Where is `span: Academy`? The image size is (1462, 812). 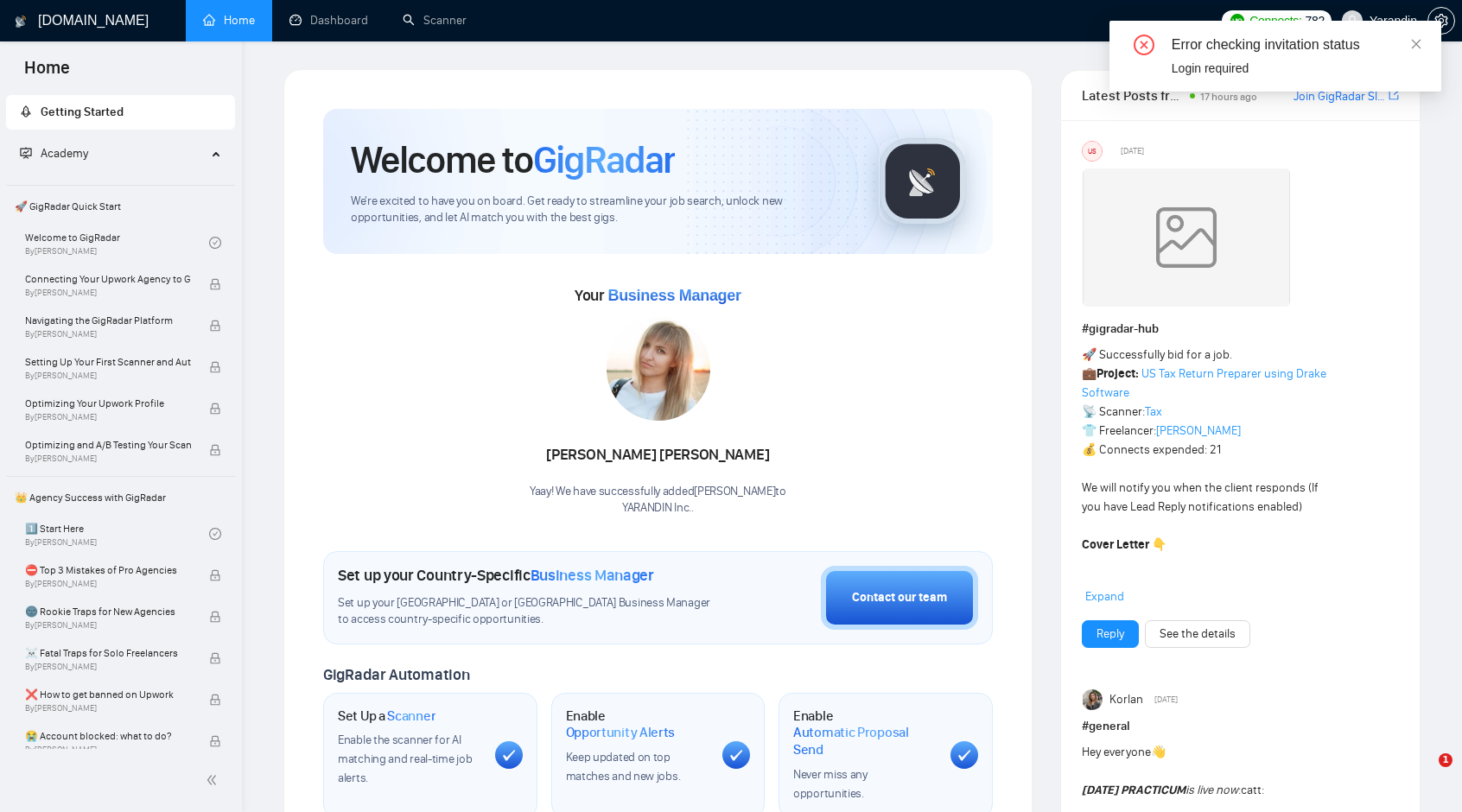 span: Academy is located at coordinates (54, 153).